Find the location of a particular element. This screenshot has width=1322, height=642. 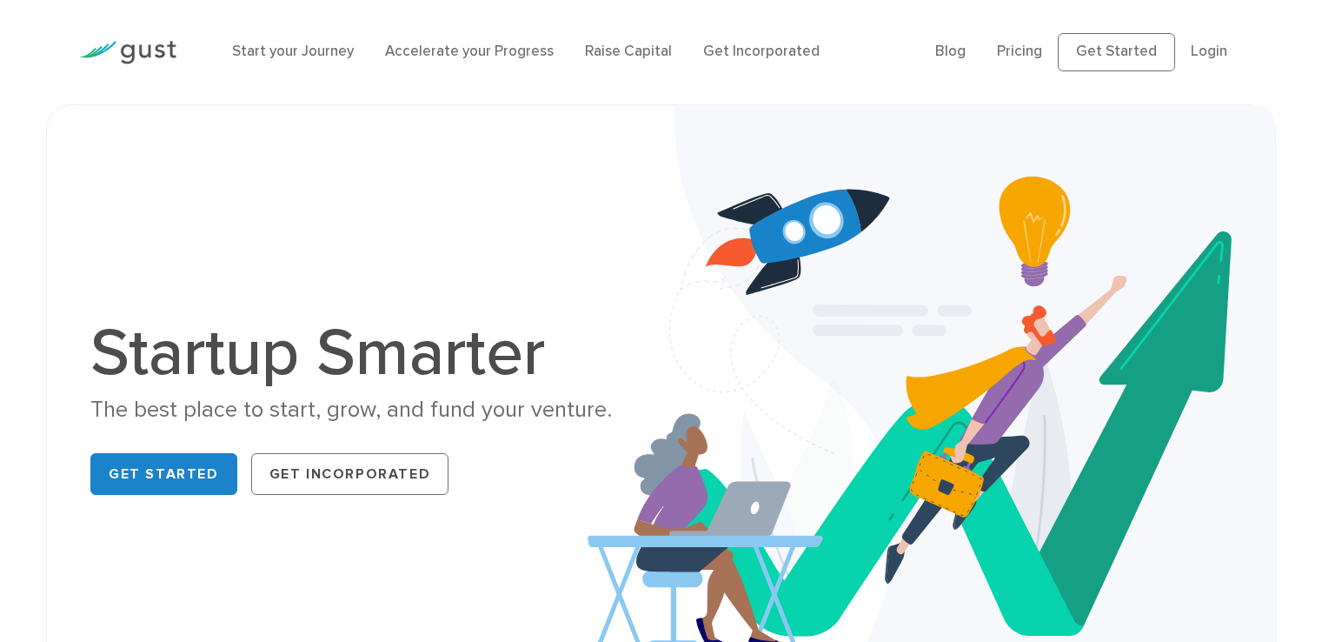

a: Login is located at coordinates (1209, 51).